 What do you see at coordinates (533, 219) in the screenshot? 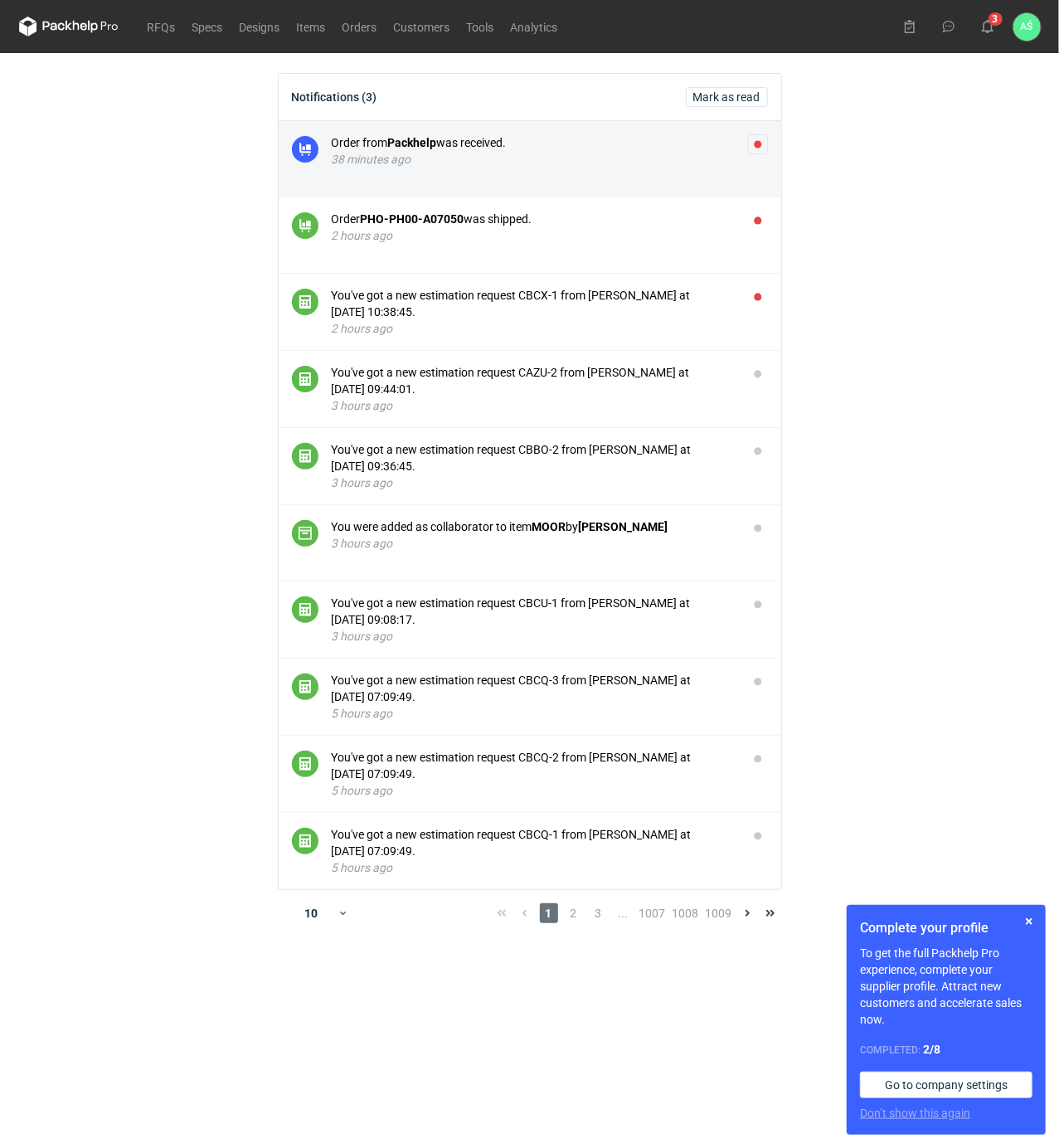
I see `div: Order was shipped.` at bounding box center [533, 219].